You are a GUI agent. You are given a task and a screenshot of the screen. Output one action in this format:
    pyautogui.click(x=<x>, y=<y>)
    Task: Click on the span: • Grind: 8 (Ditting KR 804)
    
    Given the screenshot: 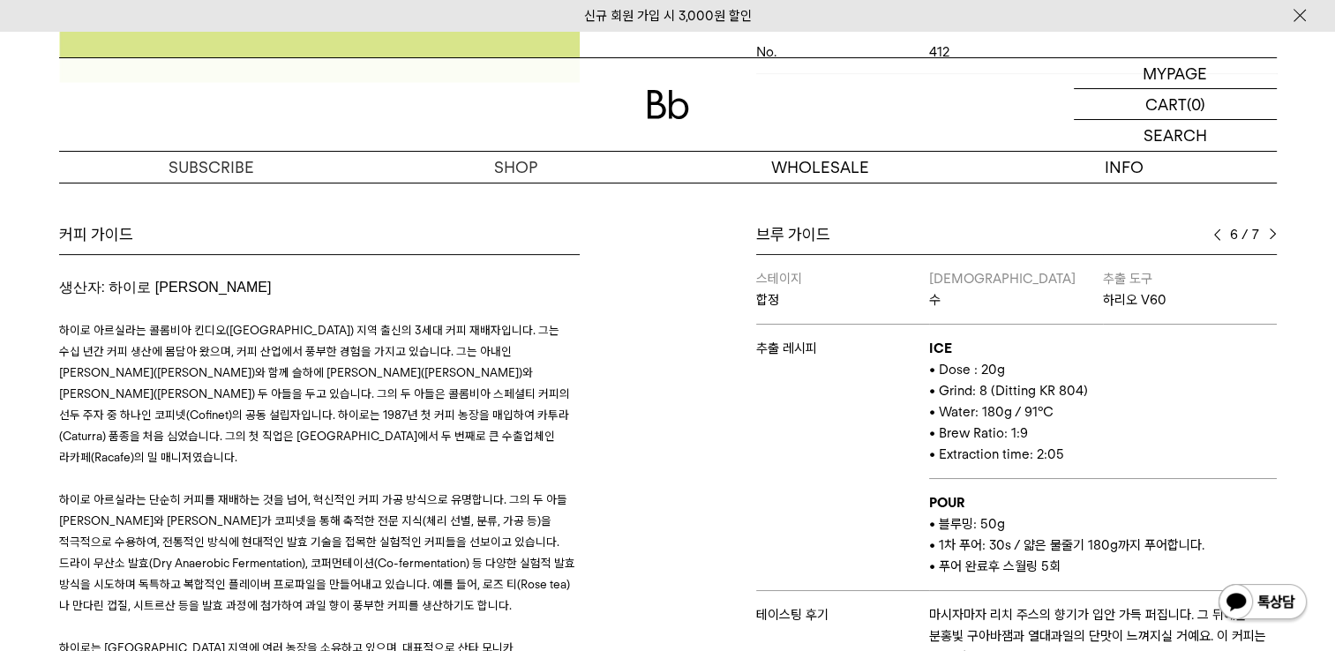 What is the action you would take?
    pyautogui.click(x=1009, y=391)
    